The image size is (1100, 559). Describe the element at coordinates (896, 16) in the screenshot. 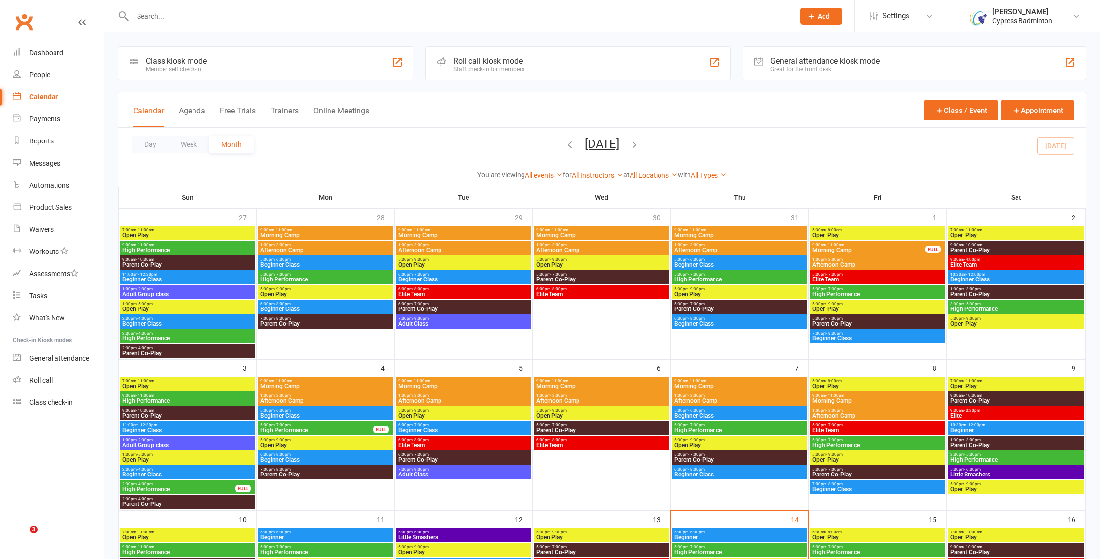

I see `span: Settings` at that location.